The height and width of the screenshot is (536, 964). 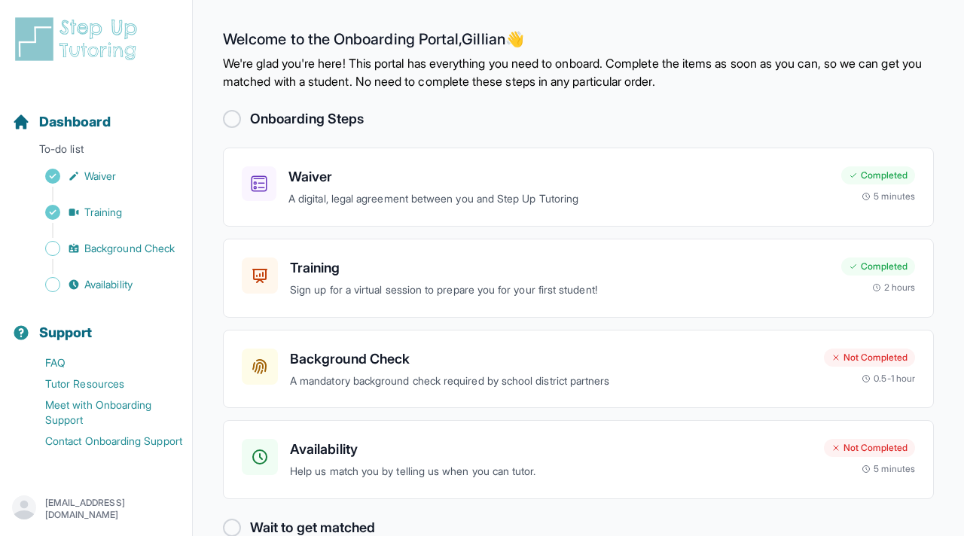 I want to click on a: Training, so click(x=102, y=212).